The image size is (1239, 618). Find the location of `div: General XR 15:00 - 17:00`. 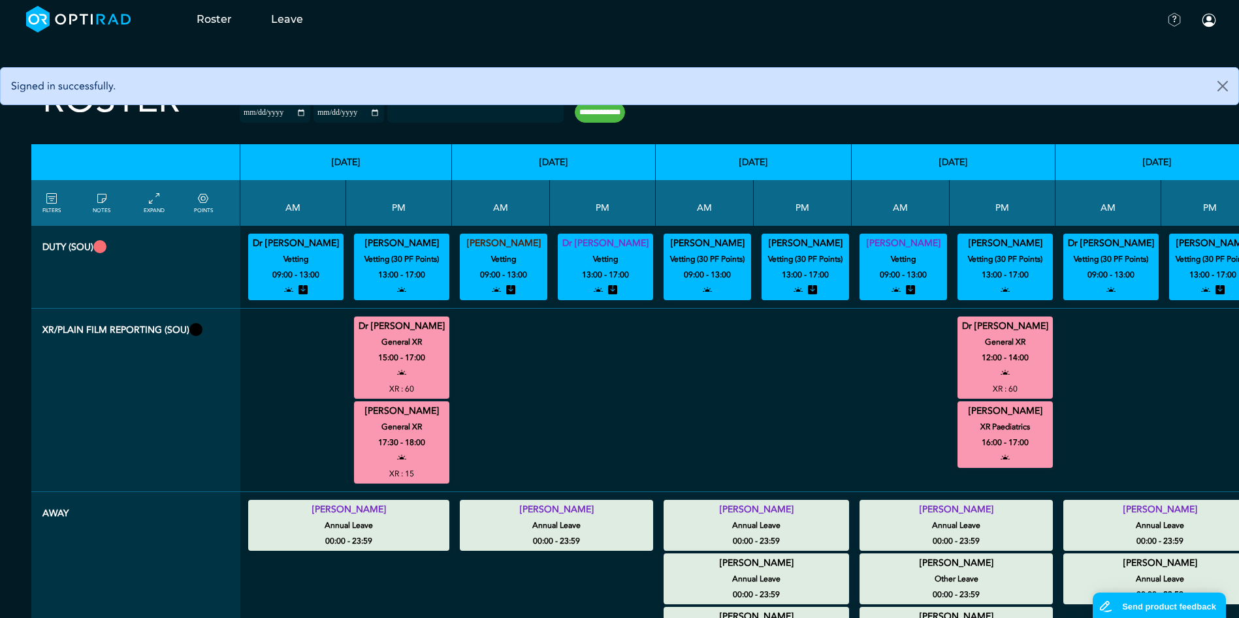

div: General XR 15:00 - 17:00 is located at coordinates (402, 358).